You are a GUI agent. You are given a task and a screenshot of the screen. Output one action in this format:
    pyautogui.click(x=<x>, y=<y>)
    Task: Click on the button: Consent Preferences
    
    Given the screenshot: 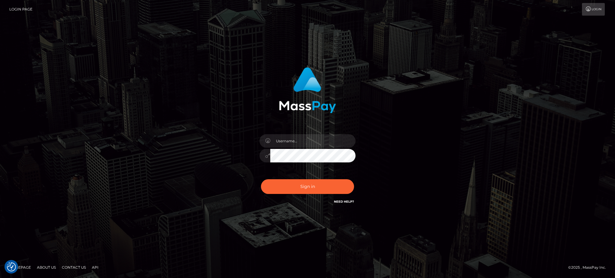 What is the action you would take?
    pyautogui.click(x=11, y=267)
    